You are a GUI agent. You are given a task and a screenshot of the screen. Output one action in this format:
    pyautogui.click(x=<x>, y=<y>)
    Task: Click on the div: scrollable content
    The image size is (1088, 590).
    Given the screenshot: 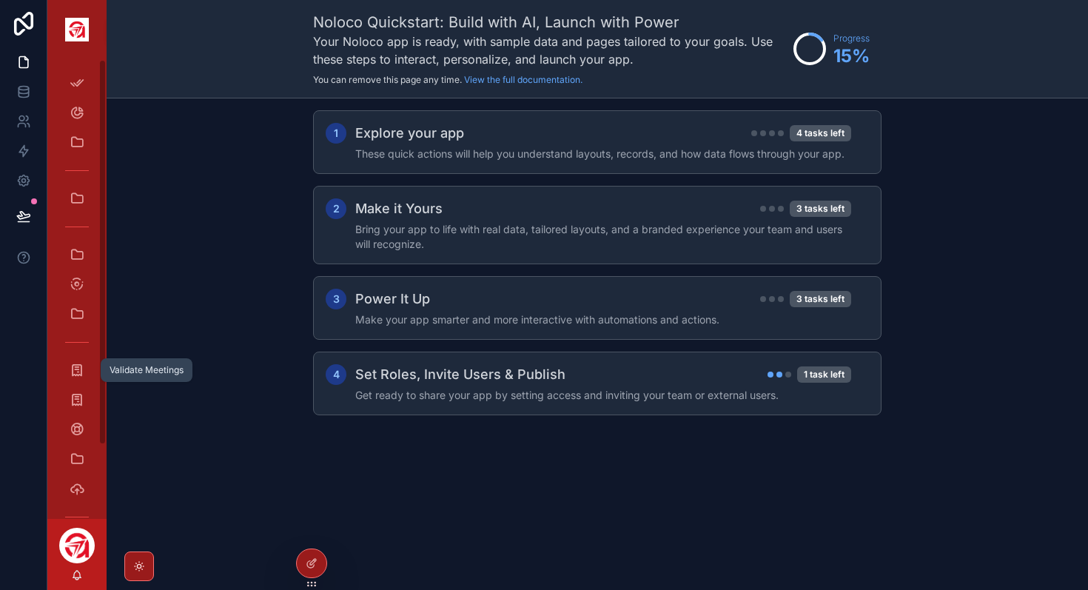 What is the action you would take?
    pyautogui.click(x=77, y=289)
    